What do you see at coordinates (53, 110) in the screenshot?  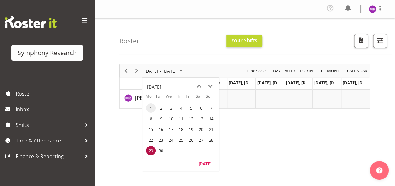 I see `span: Inbox` at bounding box center [53, 110].